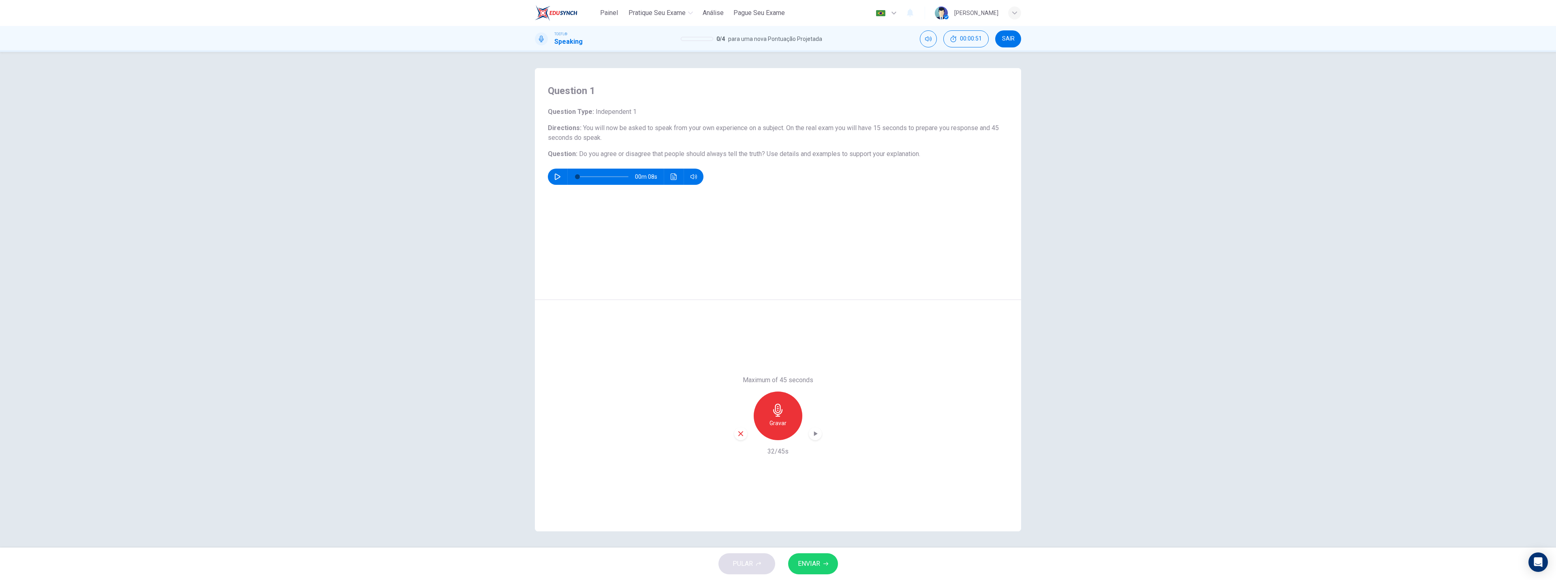 This screenshot has height=580, width=1556. I want to click on div: Silenciar, so click(928, 39).